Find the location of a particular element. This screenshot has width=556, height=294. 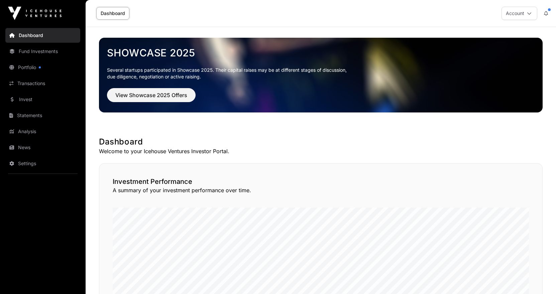

a: Invest is located at coordinates (43, 100).